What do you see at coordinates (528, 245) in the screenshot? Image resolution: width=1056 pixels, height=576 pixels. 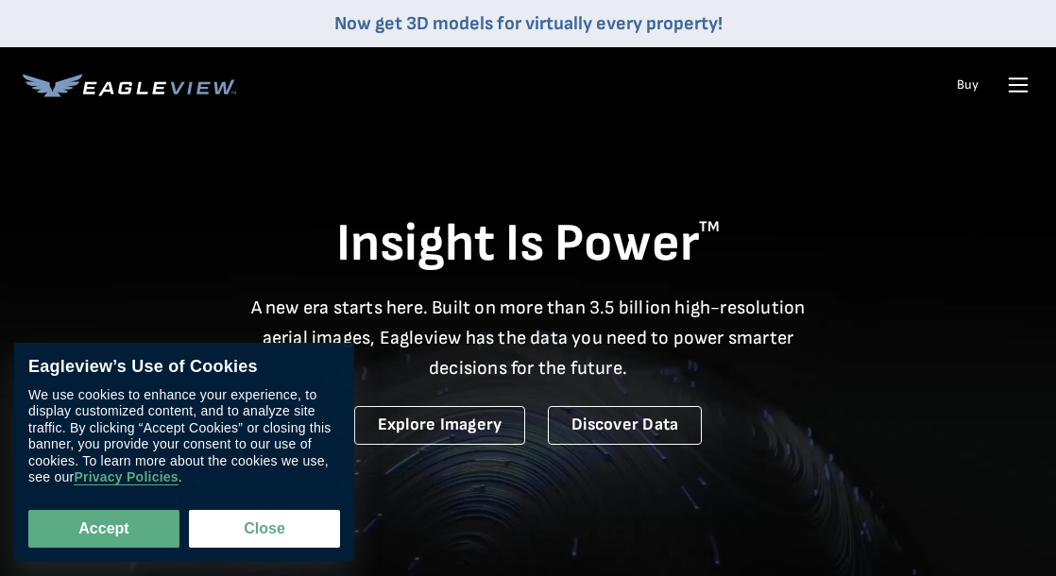 I see `h1: Insight Is Power` at bounding box center [528, 245].